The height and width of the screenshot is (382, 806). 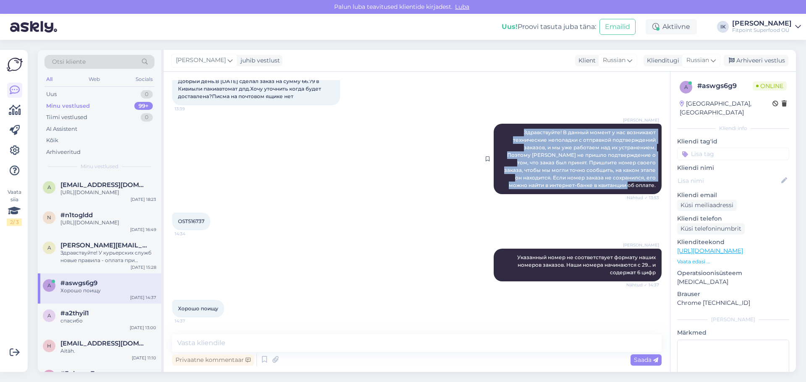 I want to click on div: IK, so click(x=723, y=27).